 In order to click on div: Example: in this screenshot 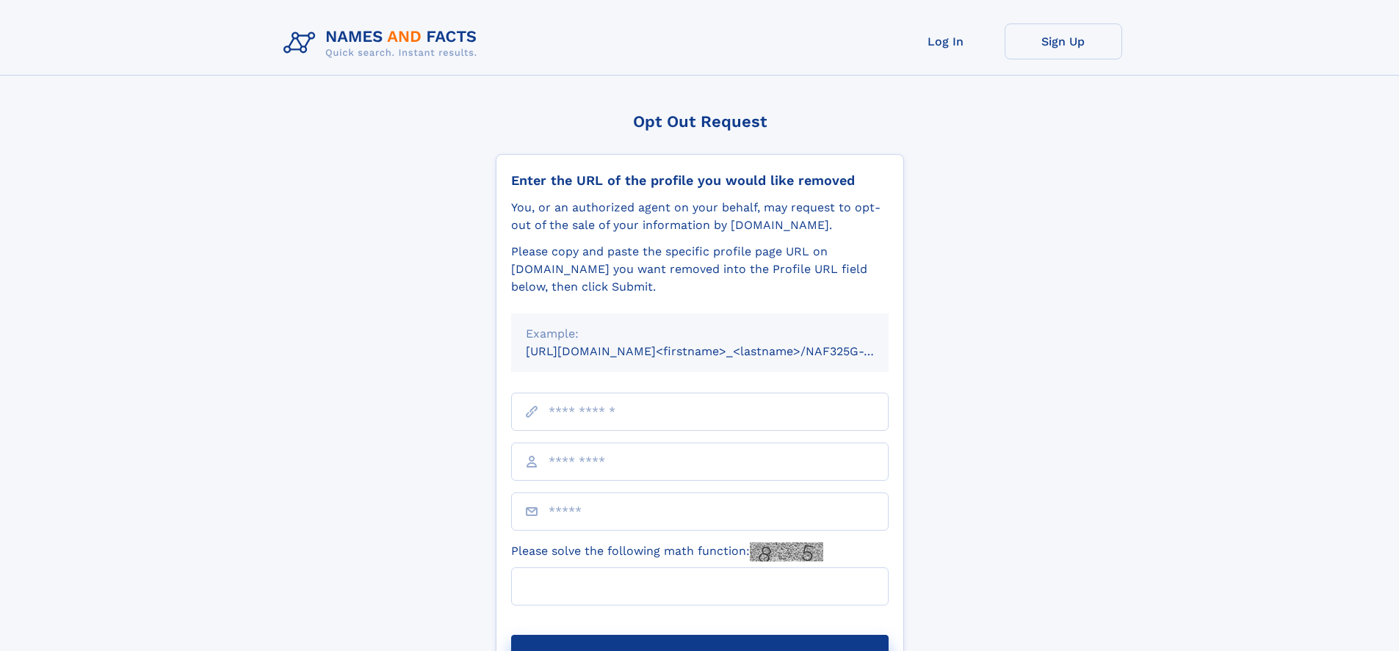, I will do `click(700, 334)`.